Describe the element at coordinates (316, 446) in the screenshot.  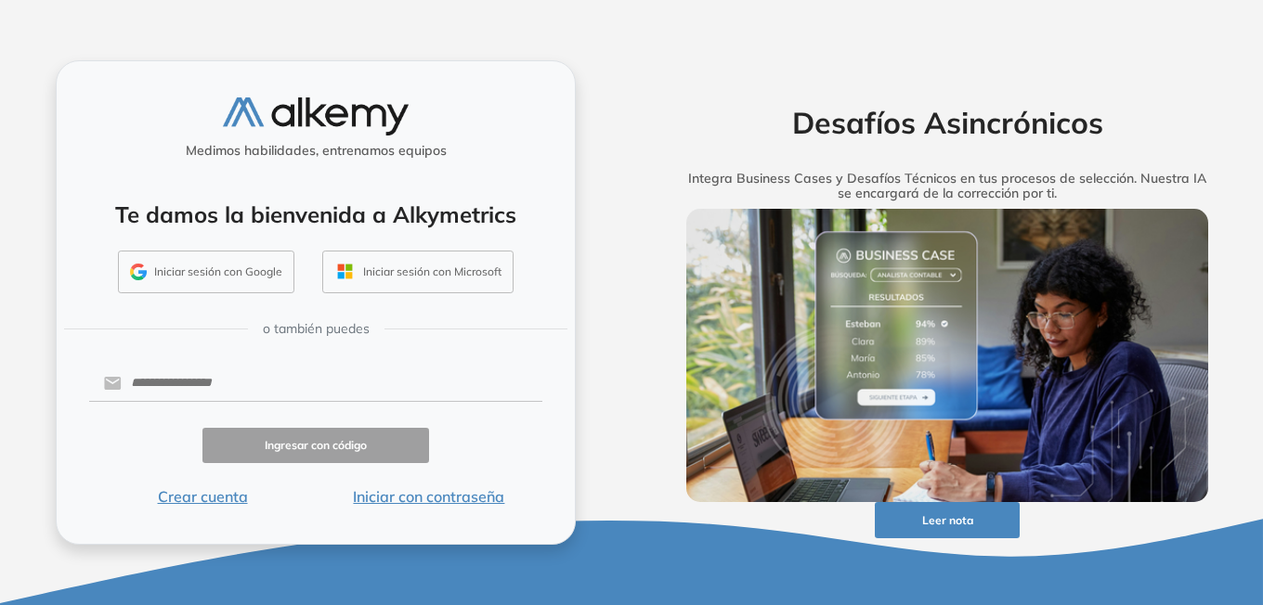
I see `button: Ingresar con código` at that location.